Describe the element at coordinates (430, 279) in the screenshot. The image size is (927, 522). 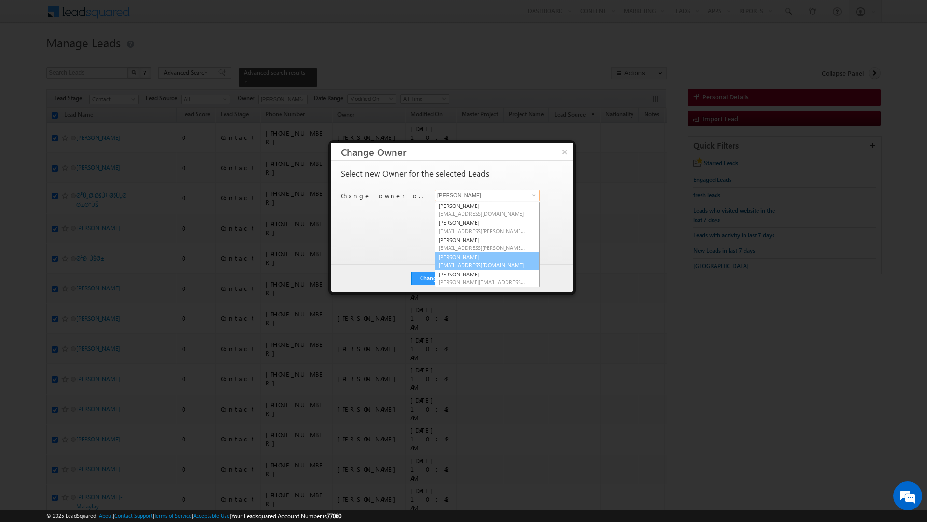
I see `button: Change` at that location.